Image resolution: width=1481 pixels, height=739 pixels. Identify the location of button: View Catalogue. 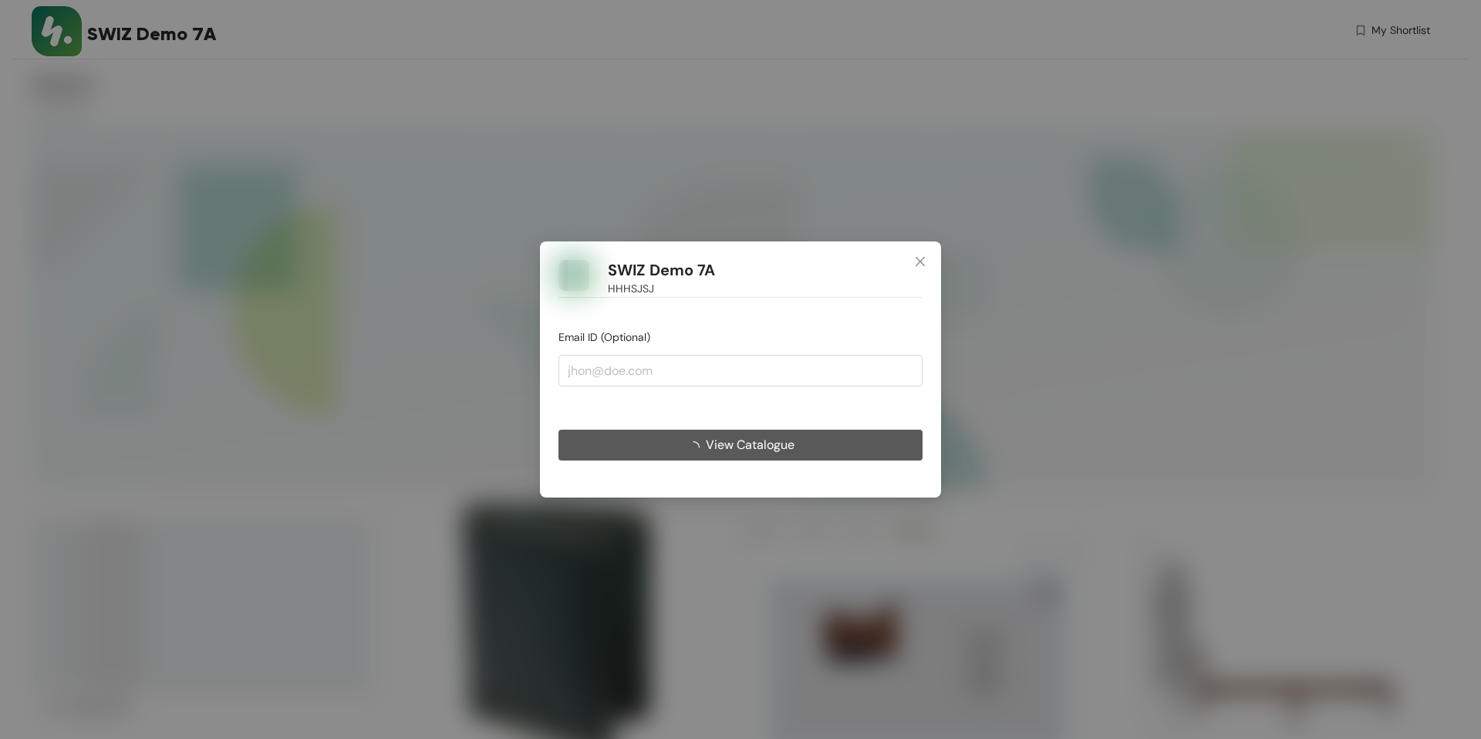
(741, 445).